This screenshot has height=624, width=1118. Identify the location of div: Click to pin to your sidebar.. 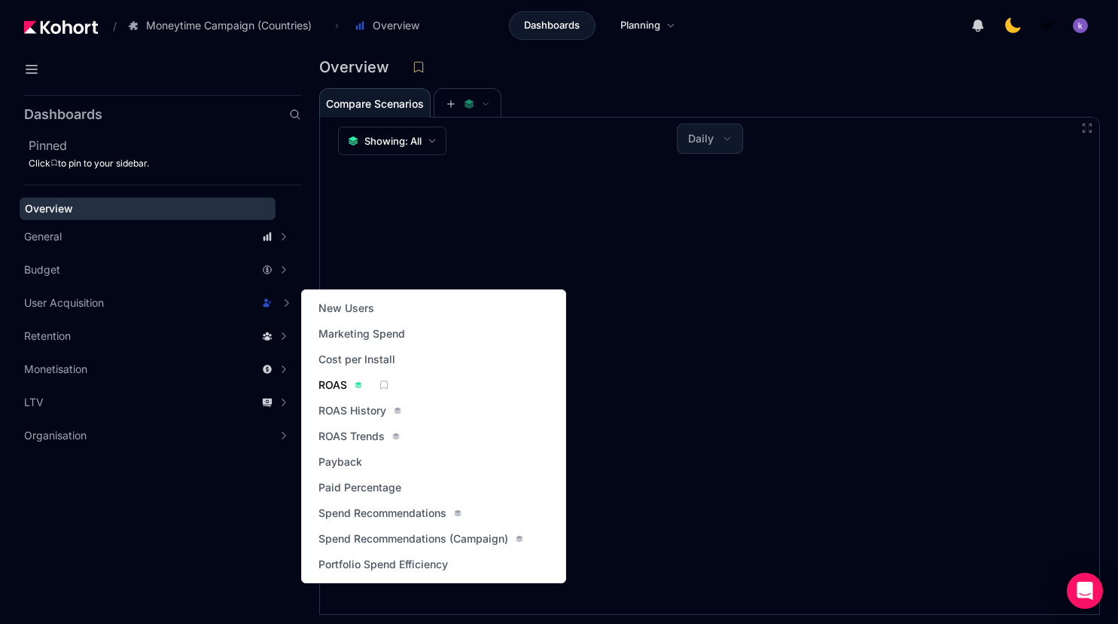
(165, 163).